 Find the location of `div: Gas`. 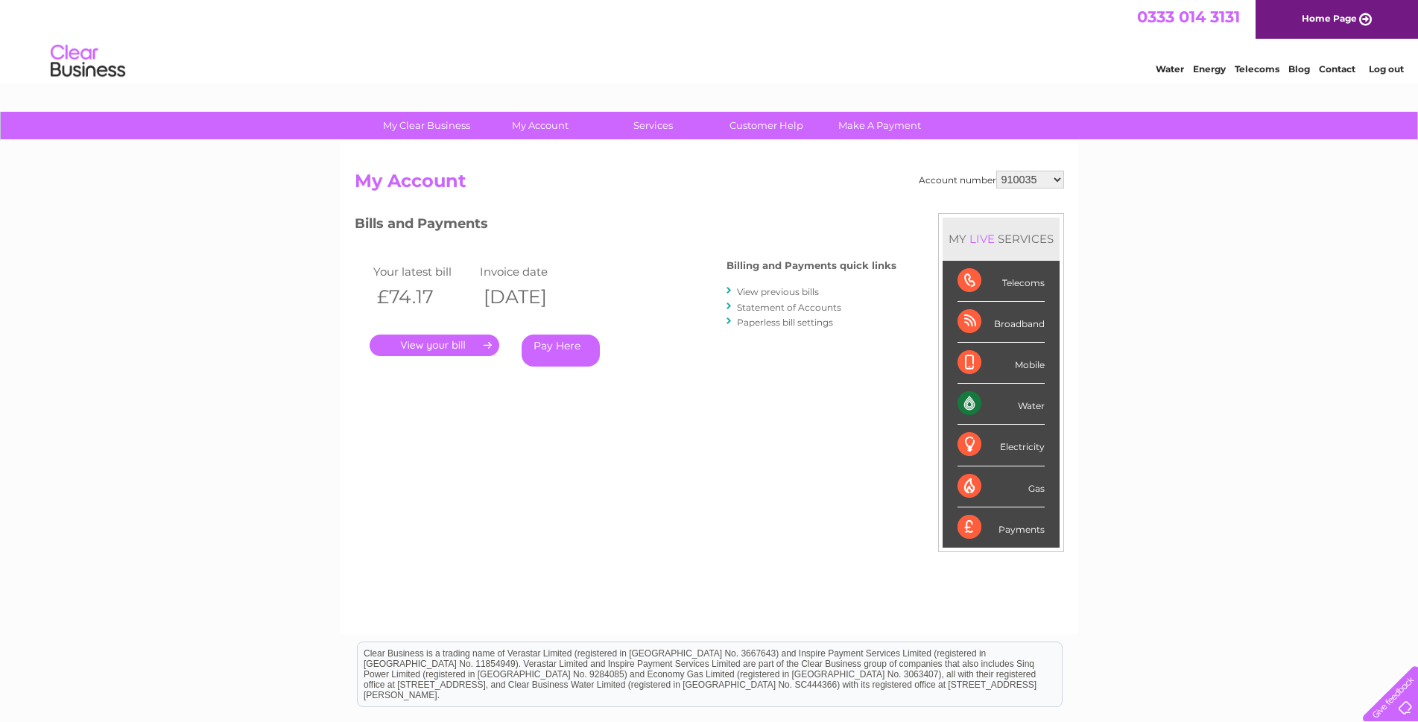

div: Gas is located at coordinates (1001, 487).